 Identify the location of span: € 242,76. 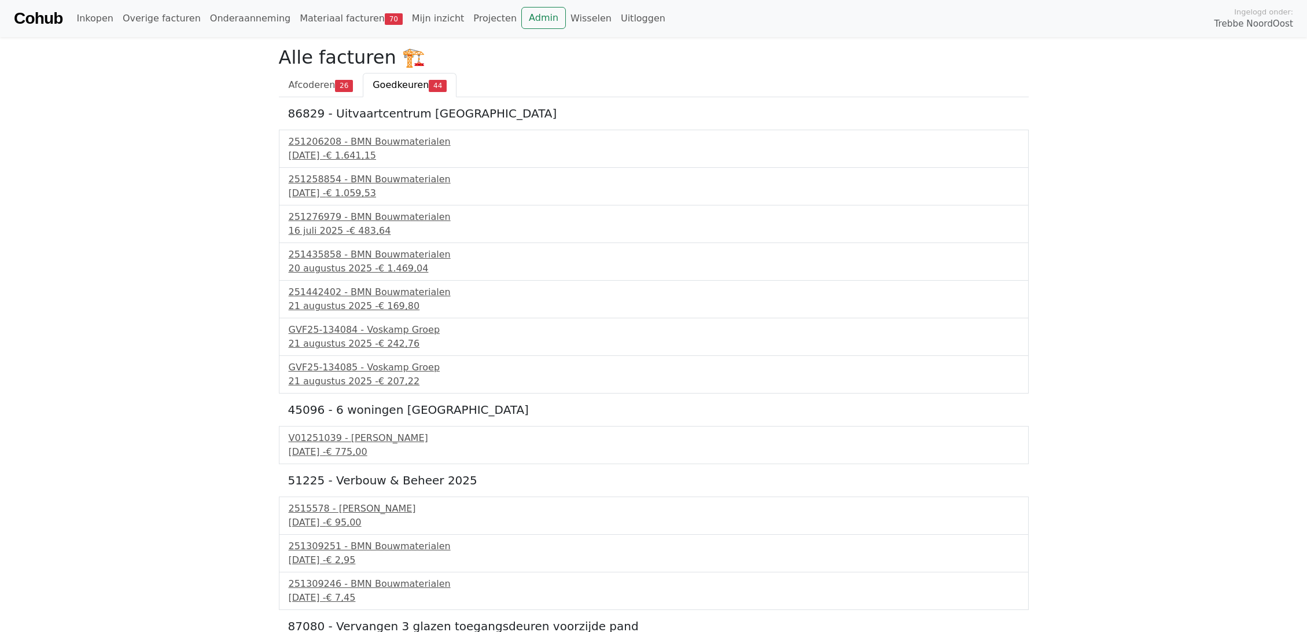
(399, 343).